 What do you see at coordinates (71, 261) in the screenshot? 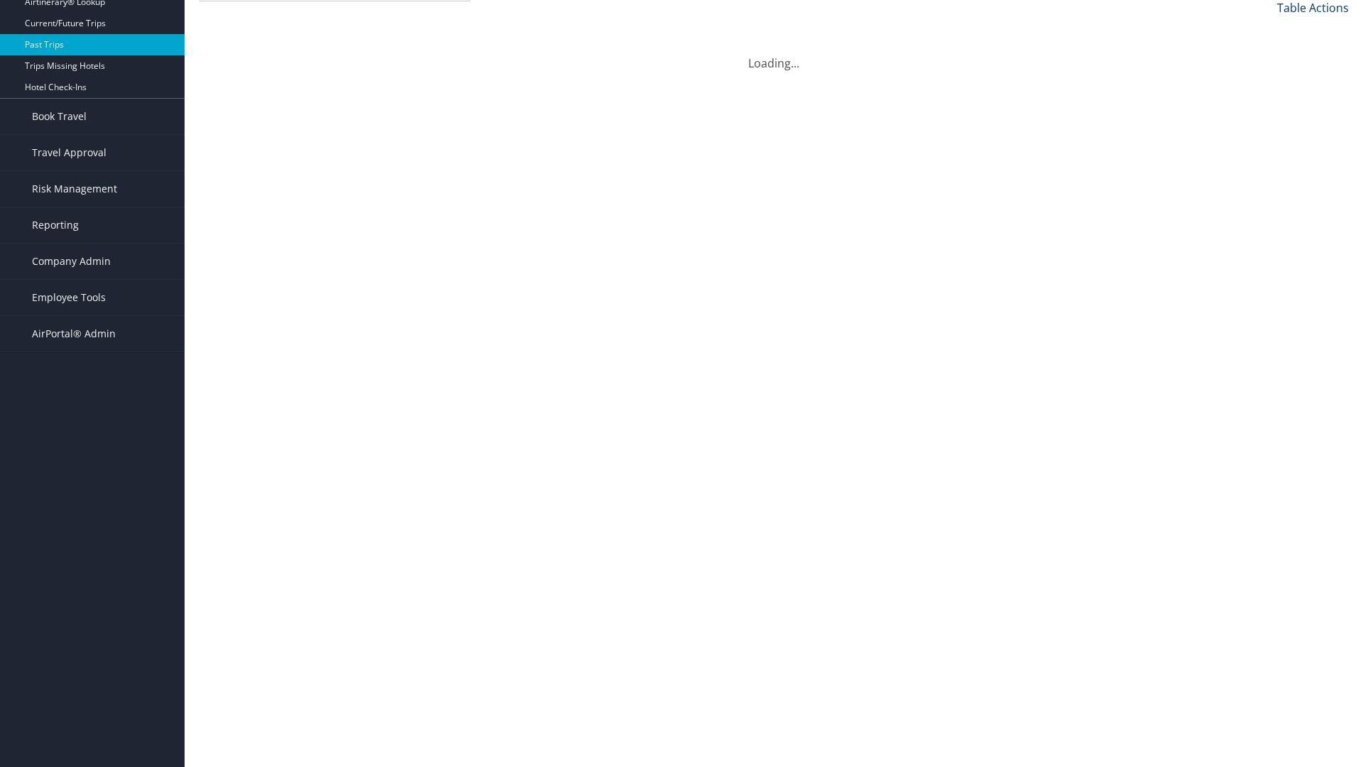
I see `span: Company Admin` at bounding box center [71, 261].